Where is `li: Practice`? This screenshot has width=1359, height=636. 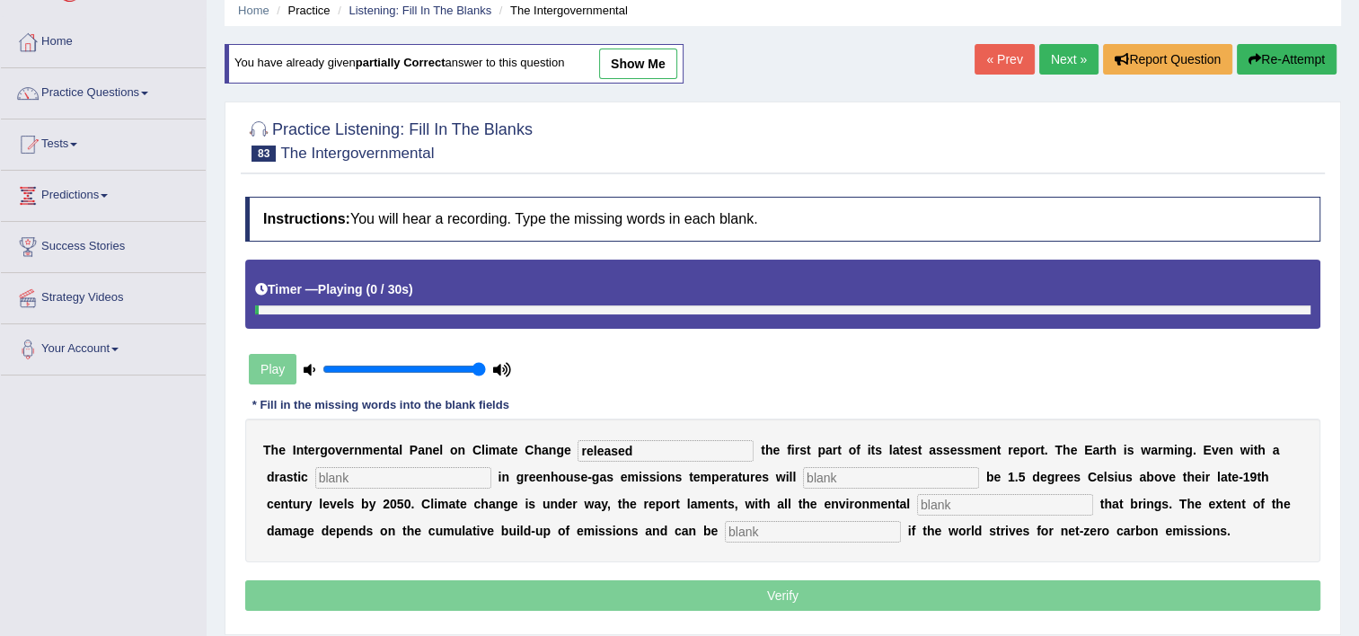 li: Practice is located at coordinates (301, 10).